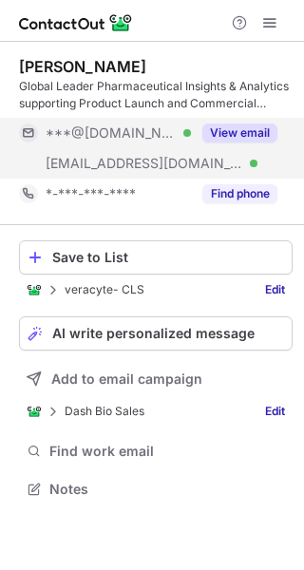 Image resolution: width=304 pixels, height=570 pixels. I want to click on div: Dash Bio Sales, so click(85, 411).